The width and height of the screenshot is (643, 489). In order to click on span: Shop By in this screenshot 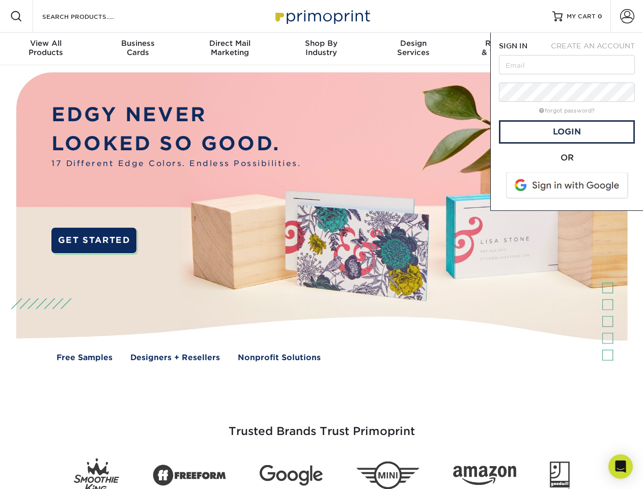, I will do `click(321, 43)`.